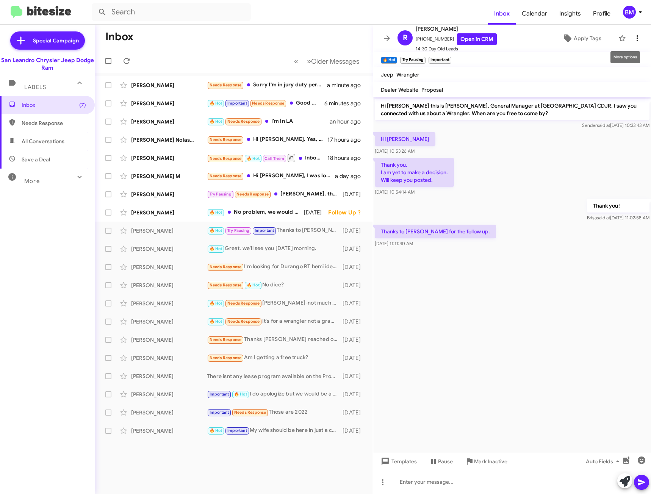  Describe the element at coordinates (275, 158) in the screenshot. I see `span: Call Them` at that location.